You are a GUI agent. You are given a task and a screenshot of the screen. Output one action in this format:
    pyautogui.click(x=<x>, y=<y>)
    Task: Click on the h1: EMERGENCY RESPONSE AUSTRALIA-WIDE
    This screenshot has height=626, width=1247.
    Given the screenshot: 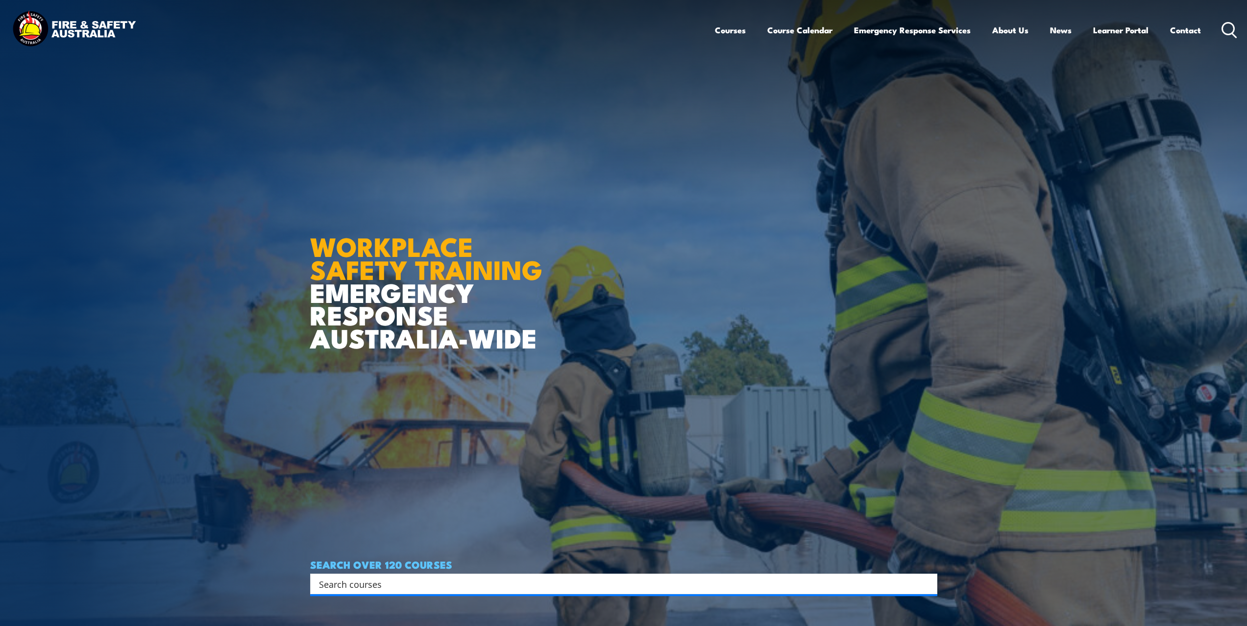 What is the action you would take?
    pyautogui.click(x=430, y=280)
    